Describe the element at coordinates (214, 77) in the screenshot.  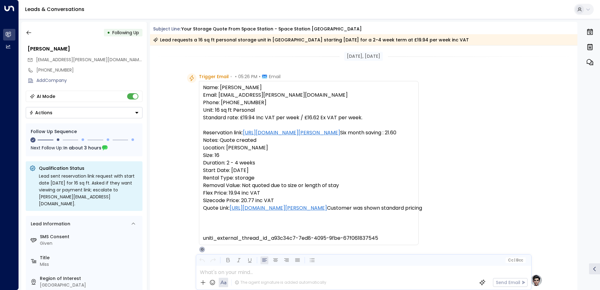
I see `span: Trigger Email` at that location.